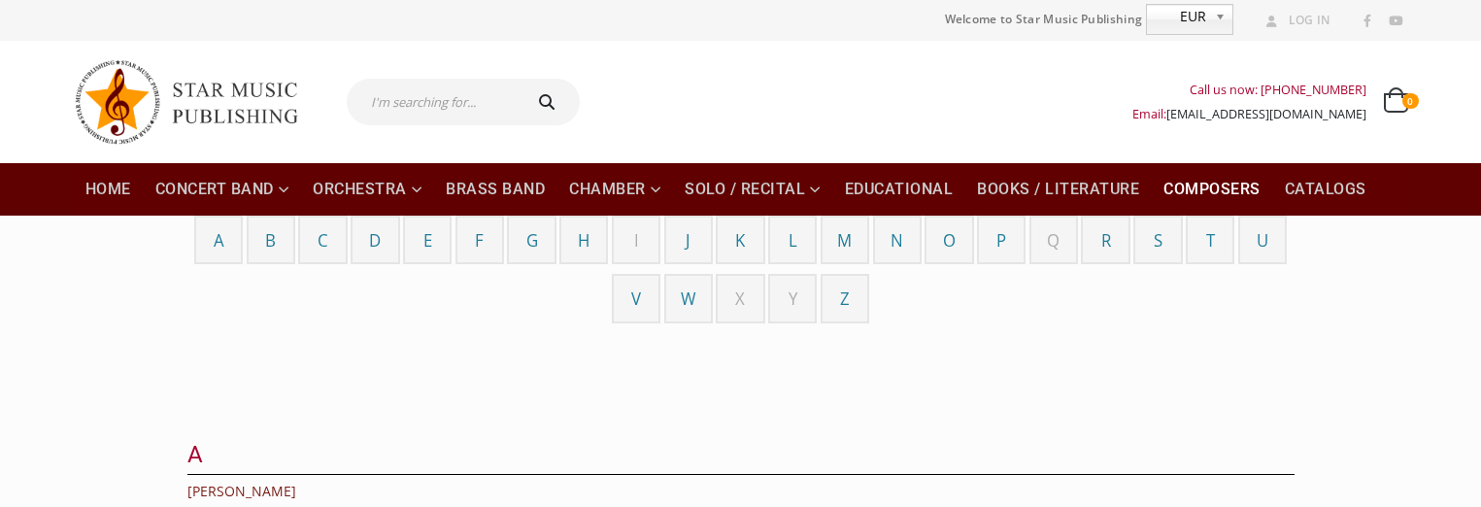  Describe the element at coordinates (845, 298) in the screenshot. I see `span: Z` at that location.